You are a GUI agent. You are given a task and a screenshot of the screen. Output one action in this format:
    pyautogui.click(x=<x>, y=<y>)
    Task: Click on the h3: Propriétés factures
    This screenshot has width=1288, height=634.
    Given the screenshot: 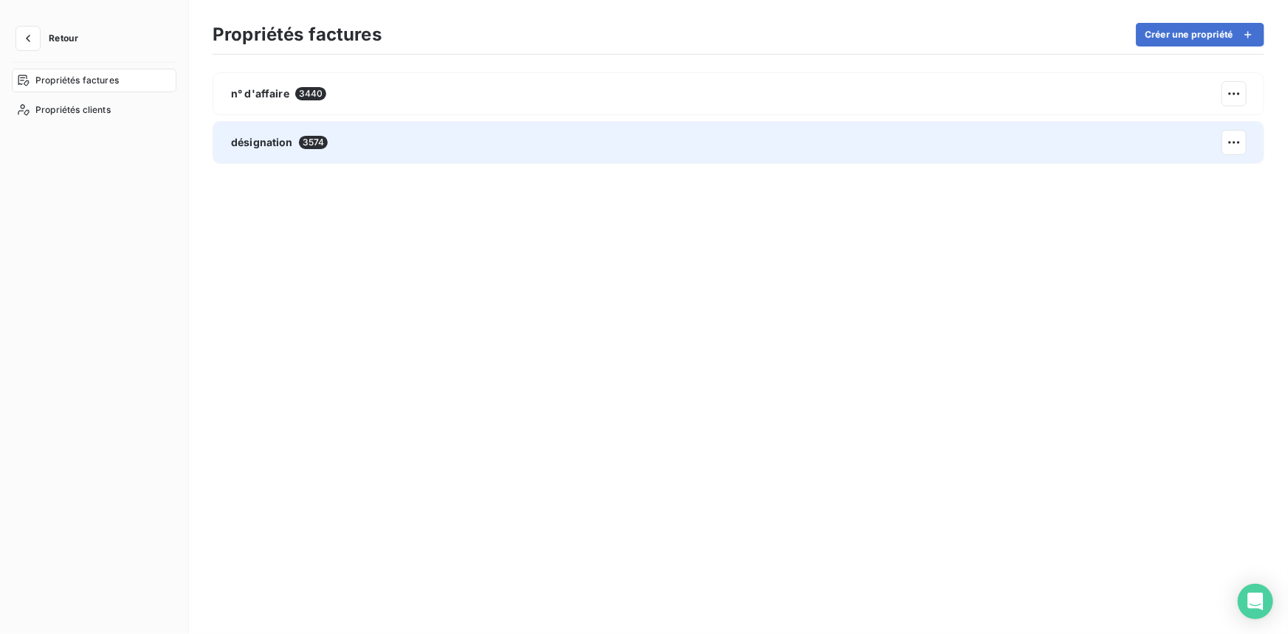 What is the action you would take?
    pyautogui.click(x=297, y=35)
    